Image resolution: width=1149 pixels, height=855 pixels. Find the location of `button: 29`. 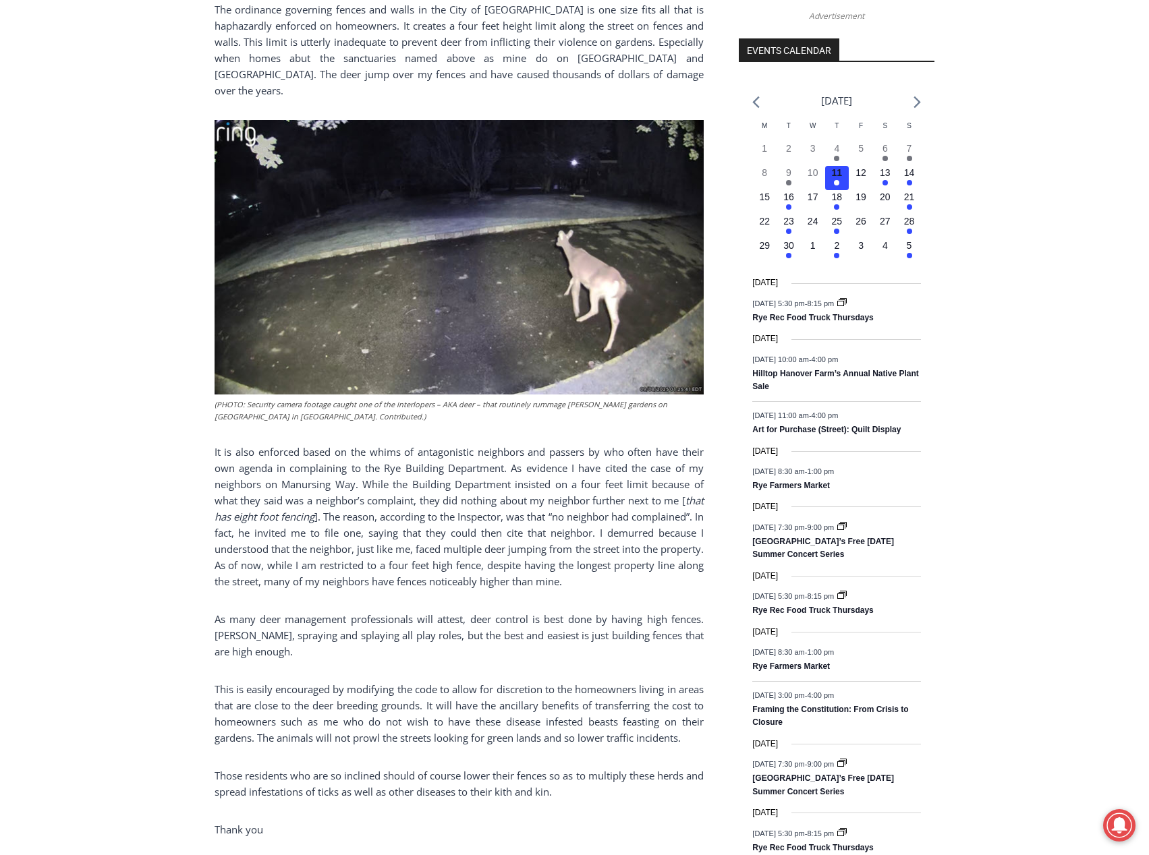

button: 29 is located at coordinates (764, 251).